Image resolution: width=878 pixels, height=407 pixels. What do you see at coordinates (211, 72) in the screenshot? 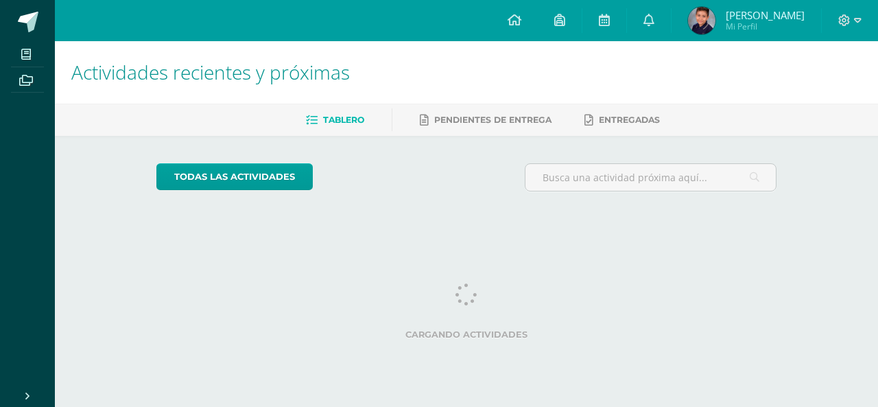
I see `span: Actividades recientes y próximas` at bounding box center [211, 72].